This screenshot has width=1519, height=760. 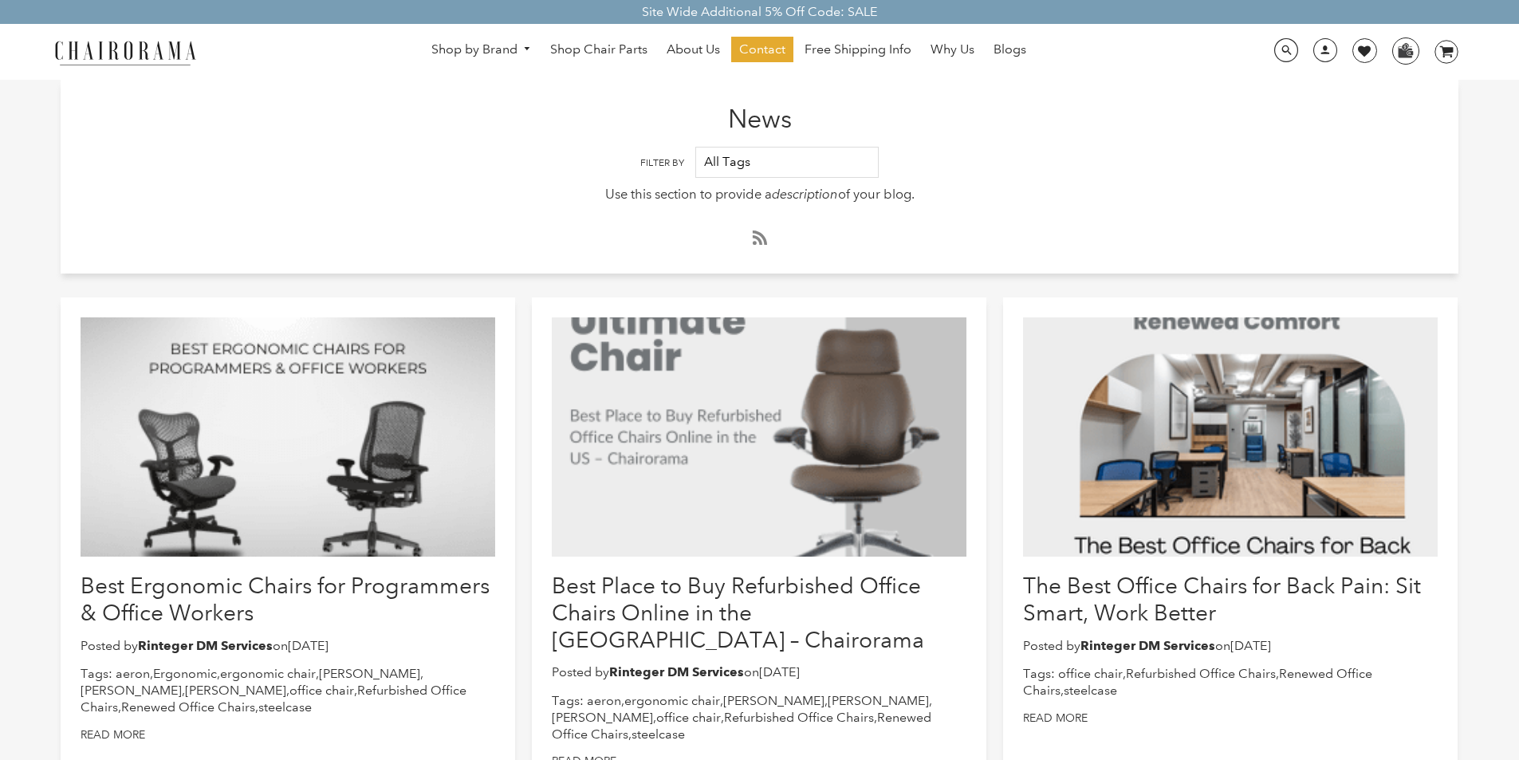 What do you see at coordinates (762, 49) in the screenshot?
I see `a: Contact` at bounding box center [762, 49].